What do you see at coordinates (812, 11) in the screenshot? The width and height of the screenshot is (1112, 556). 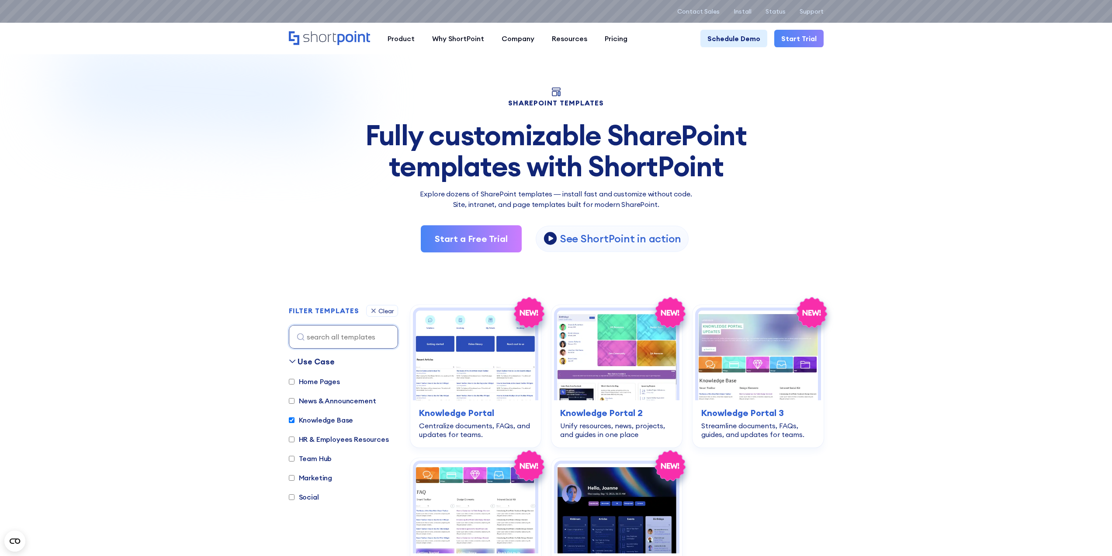 I see `p: Support` at bounding box center [812, 11].